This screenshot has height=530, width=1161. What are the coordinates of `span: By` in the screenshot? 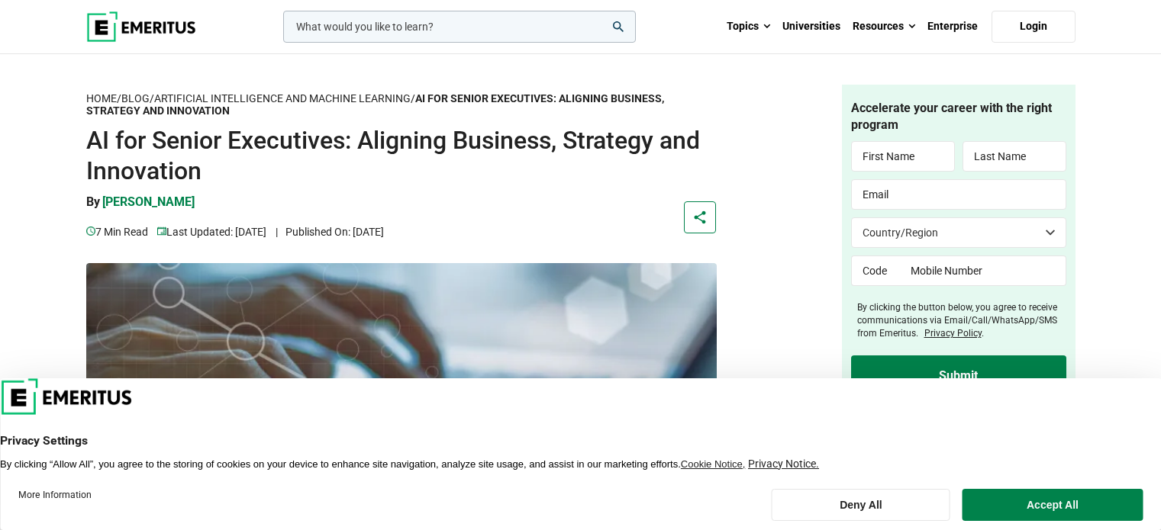 It's located at (93, 201).